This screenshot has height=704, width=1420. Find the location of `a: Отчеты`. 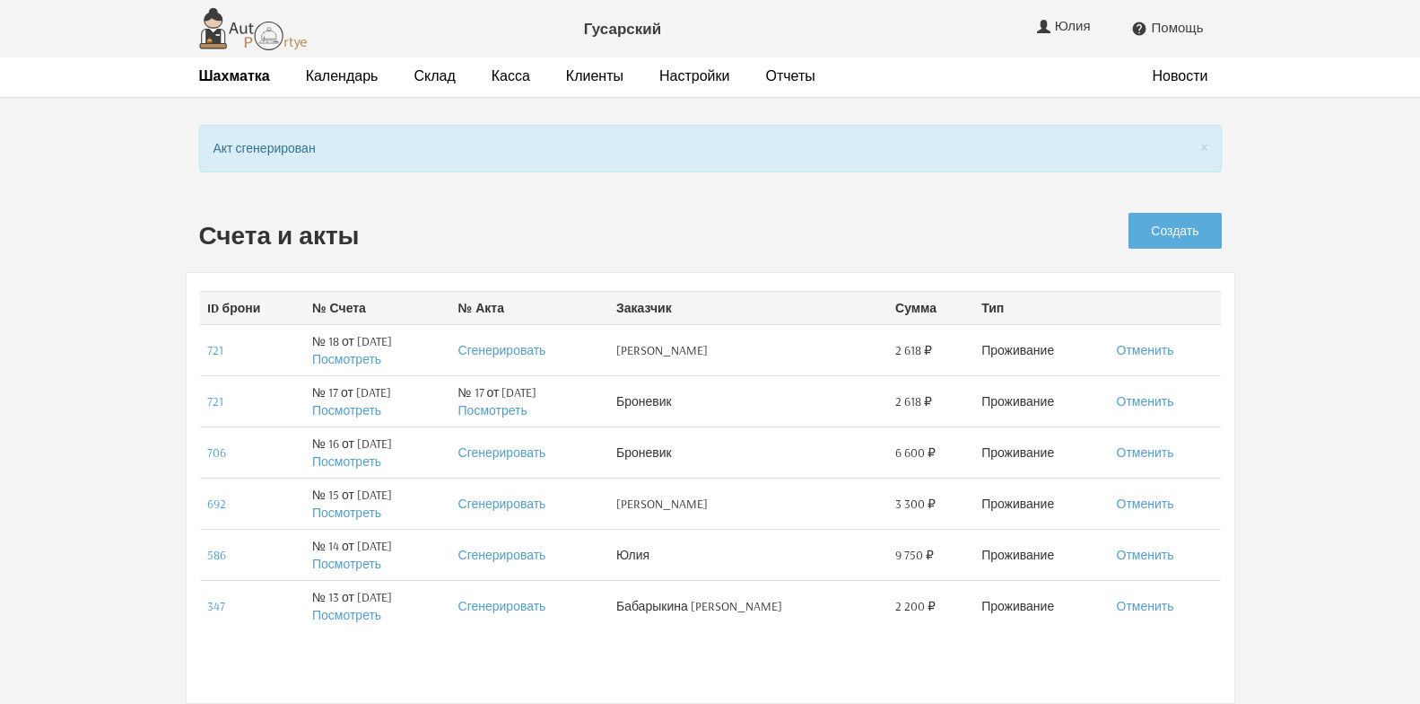

a: Отчеты is located at coordinates (790, 75).